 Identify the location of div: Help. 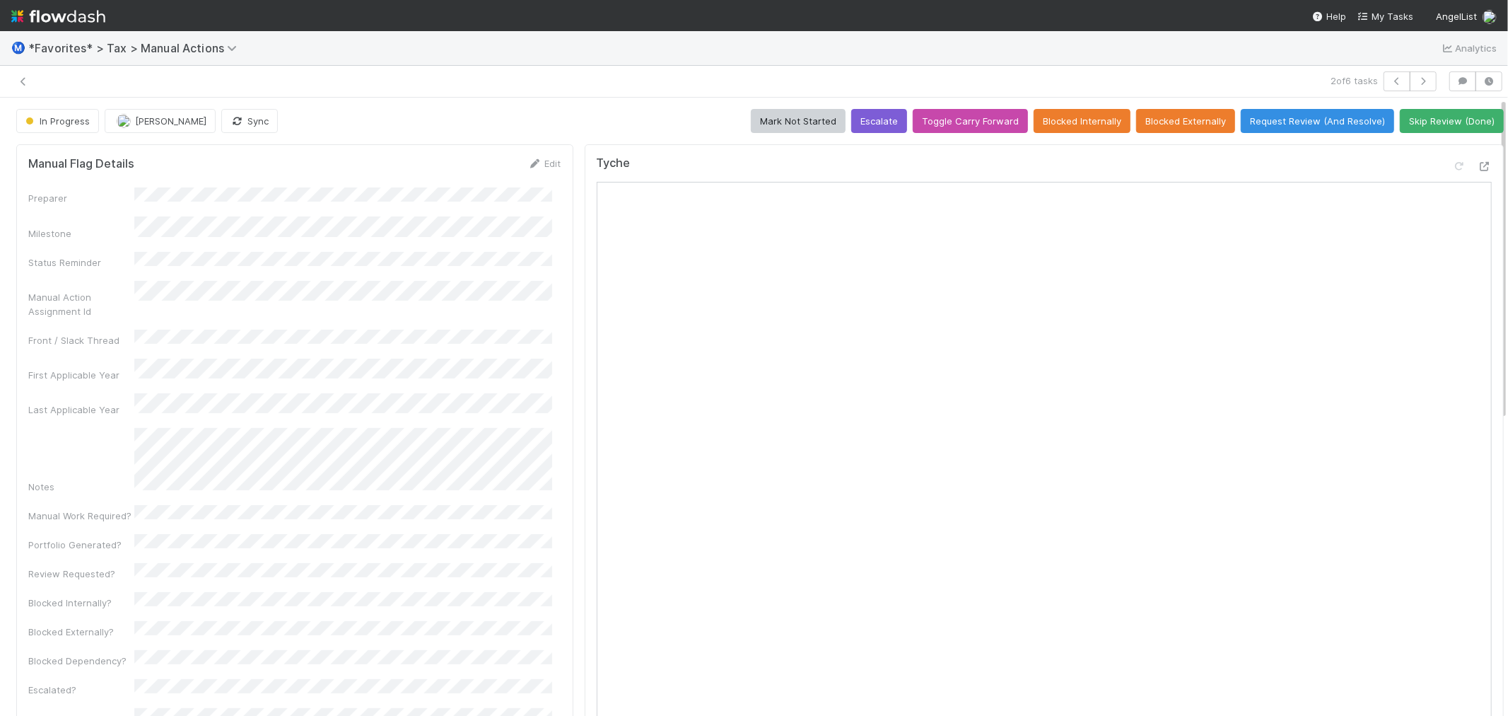
(1329, 16).